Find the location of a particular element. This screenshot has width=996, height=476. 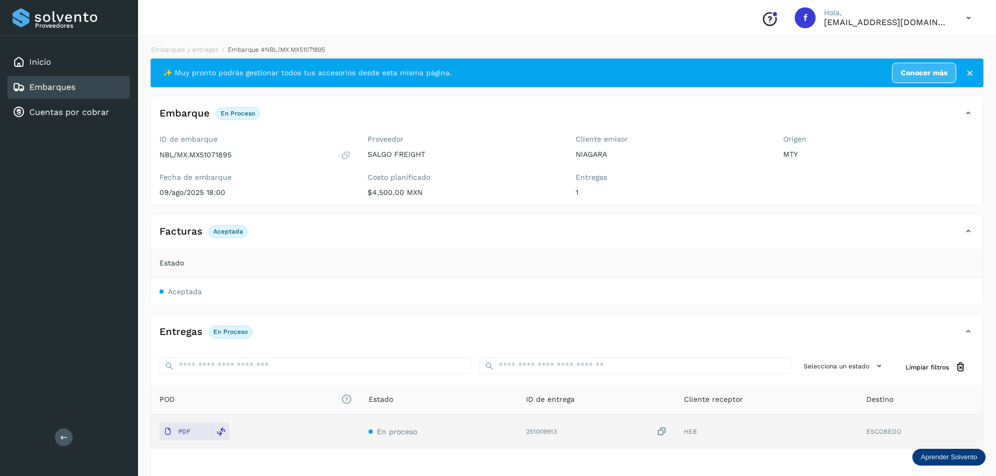

label: ID de embarque is located at coordinates (255, 139).